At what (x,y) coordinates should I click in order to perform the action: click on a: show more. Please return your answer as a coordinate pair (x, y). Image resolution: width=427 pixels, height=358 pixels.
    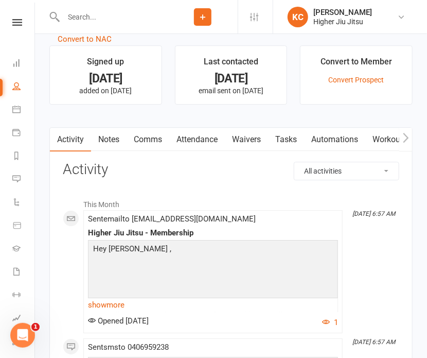
    Looking at the image, I should click on (213, 305).